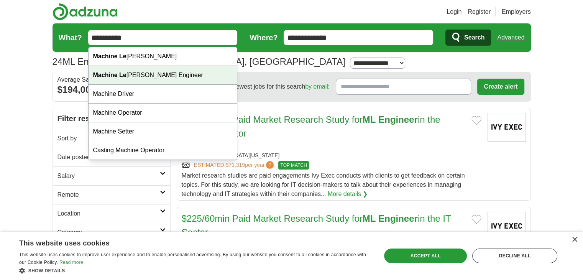 Image resolution: width=583 pixels, height=280 pixels. I want to click on span: TOP MATCH, so click(293, 165).